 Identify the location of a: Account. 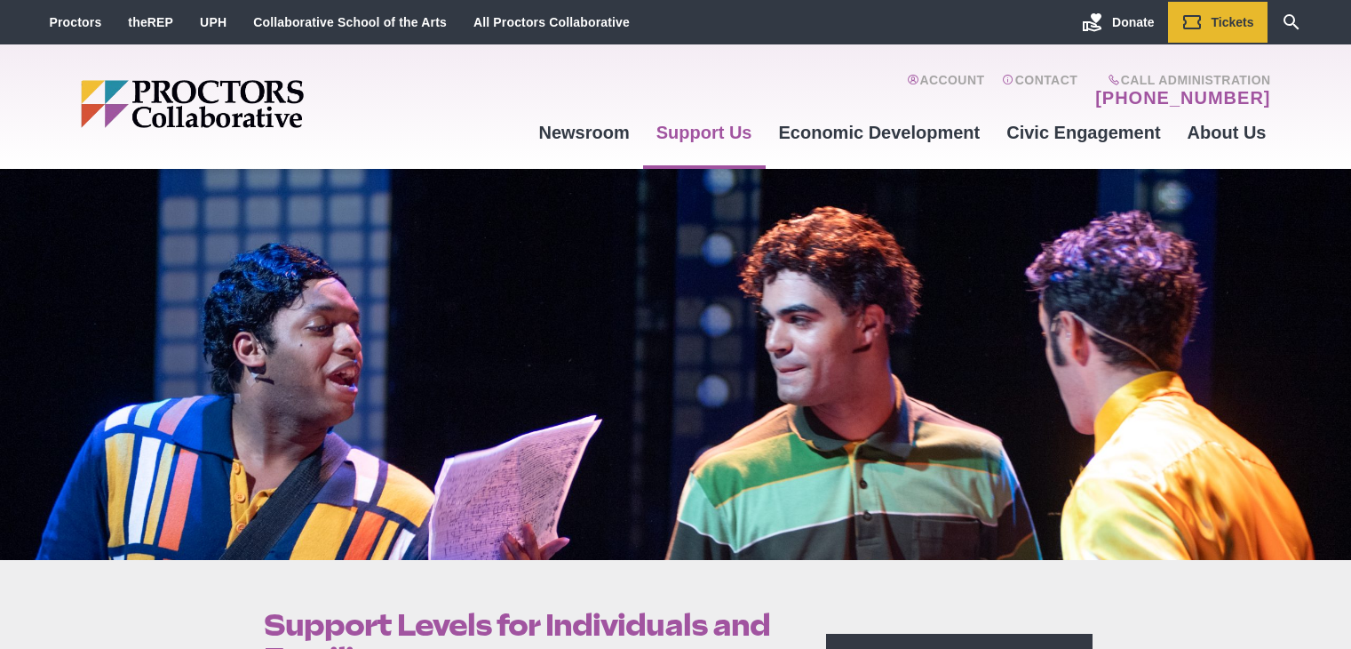
(945, 91).